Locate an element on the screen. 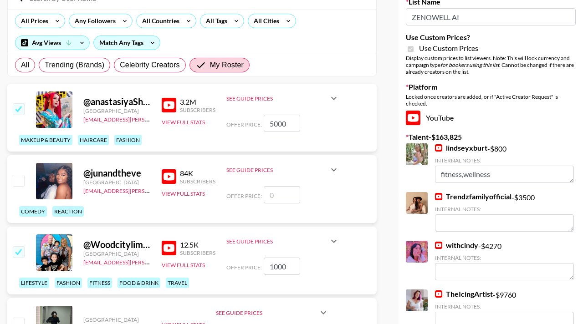  label: Use Custom Prices? is located at coordinates (490, 37).